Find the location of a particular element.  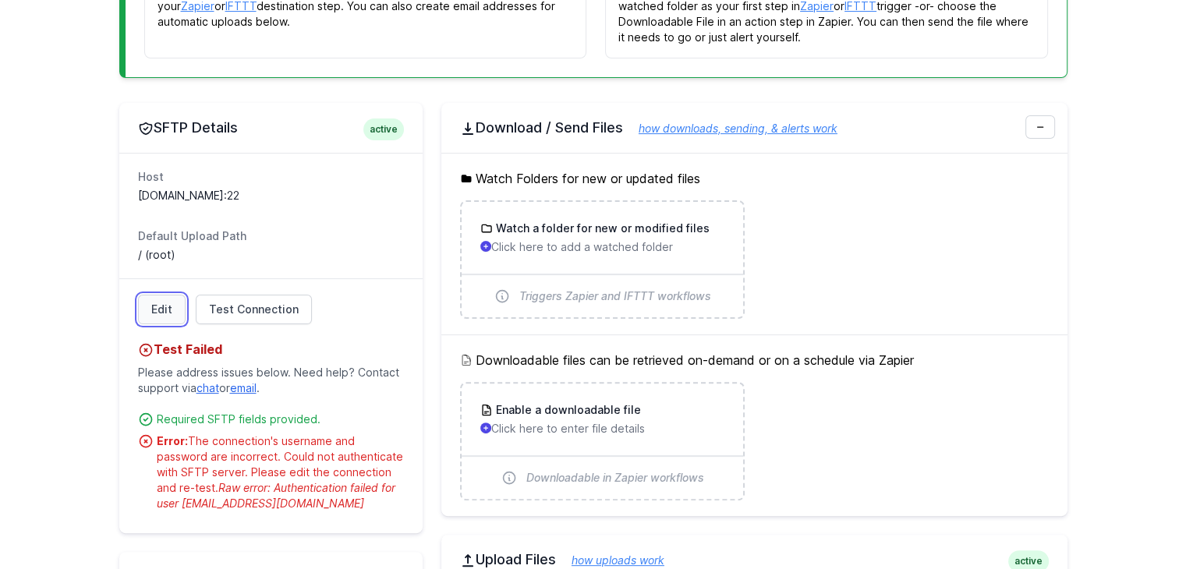

span: Downloadable in Zapier workflows is located at coordinates (615, 478).